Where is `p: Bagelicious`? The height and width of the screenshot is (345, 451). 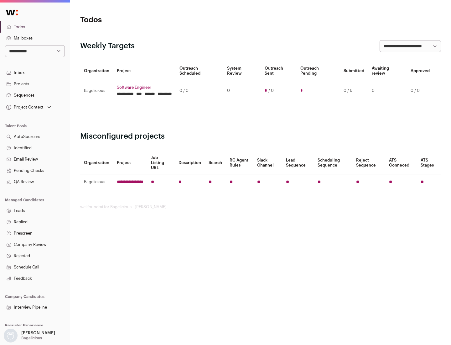 p: Bagelicious is located at coordinates (32, 338).